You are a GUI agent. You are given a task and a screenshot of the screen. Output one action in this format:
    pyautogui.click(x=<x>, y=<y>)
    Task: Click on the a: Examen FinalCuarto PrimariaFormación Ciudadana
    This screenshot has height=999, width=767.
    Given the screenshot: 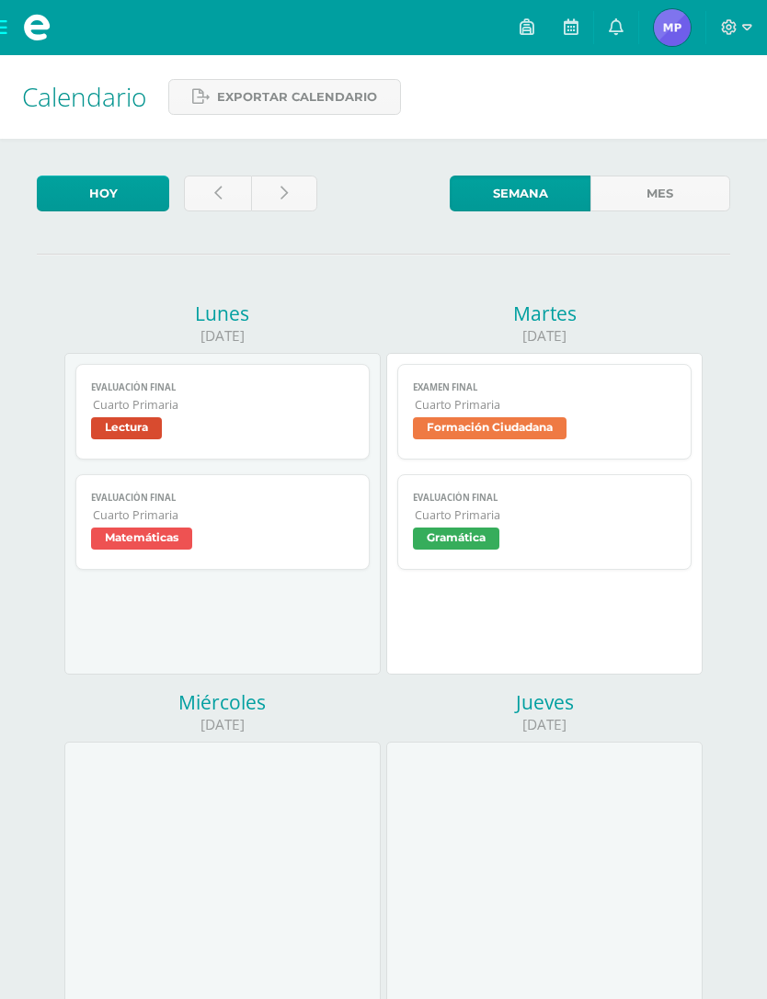 What is the action you would take?
    pyautogui.click(x=543, y=412)
    